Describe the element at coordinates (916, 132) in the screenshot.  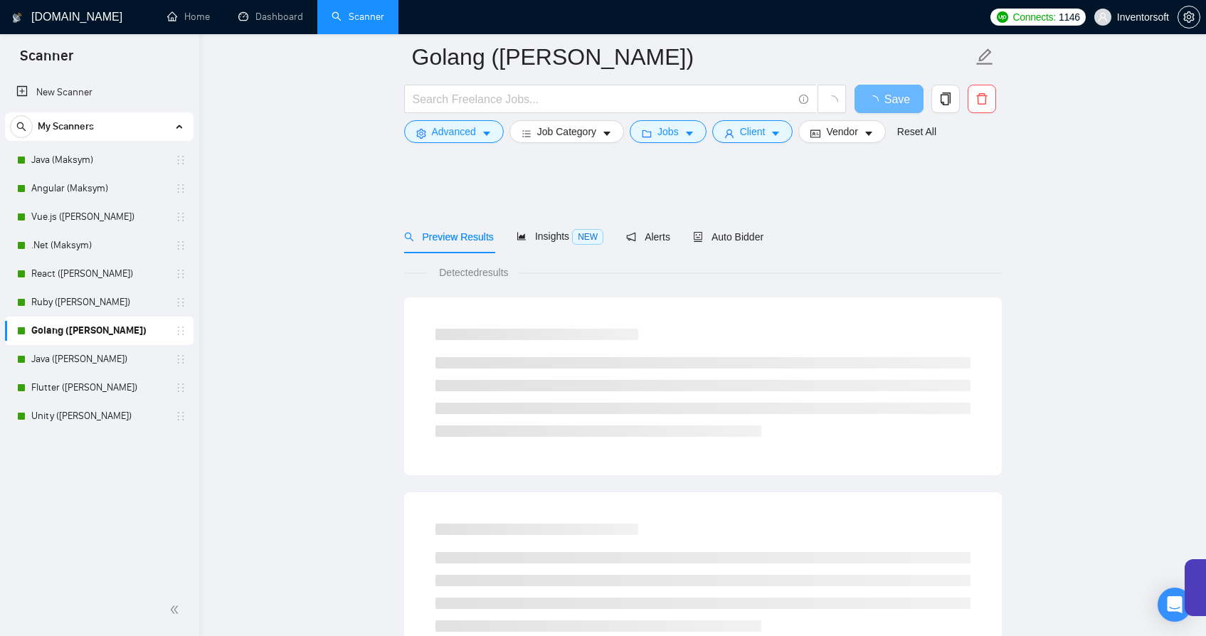
I see `a: Reset All` at that location.